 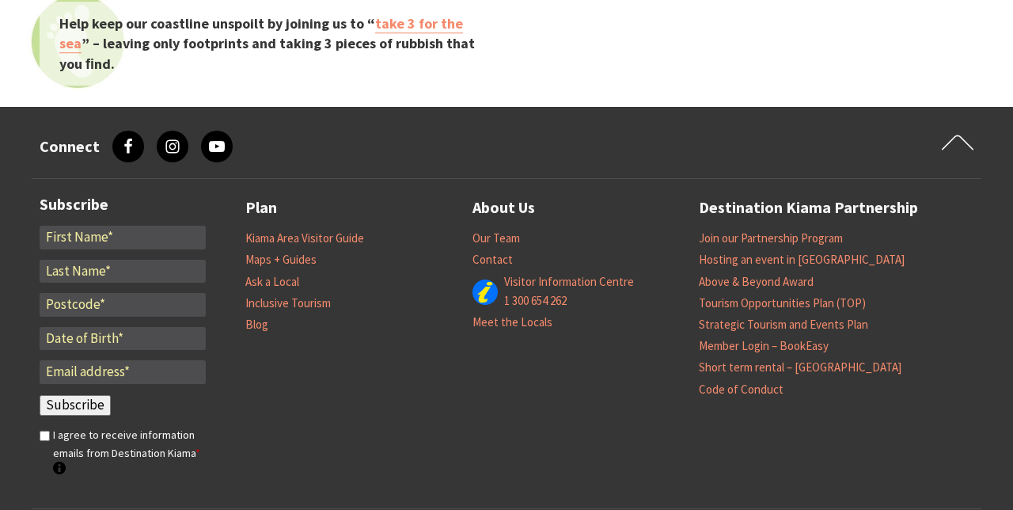 What do you see at coordinates (256, 325) in the screenshot?
I see `a: Blog` at bounding box center [256, 325].